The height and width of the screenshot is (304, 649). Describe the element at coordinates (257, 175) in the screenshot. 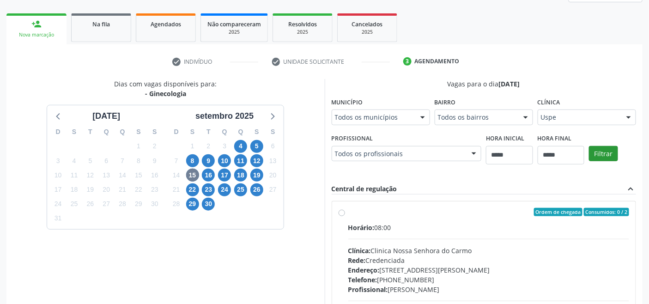

I see `span: sexta-feira, 19 de setembro de 2025` at that location.